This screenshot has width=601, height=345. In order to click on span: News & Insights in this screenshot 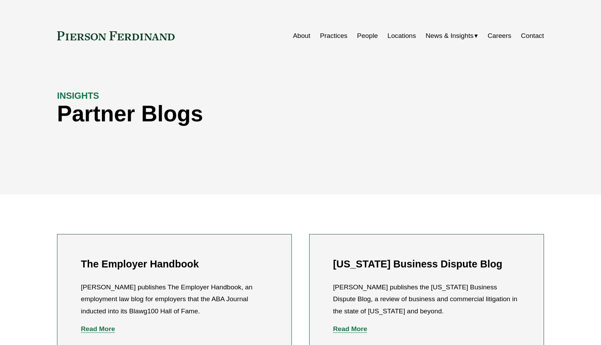, I will do `click(450, 36)`.